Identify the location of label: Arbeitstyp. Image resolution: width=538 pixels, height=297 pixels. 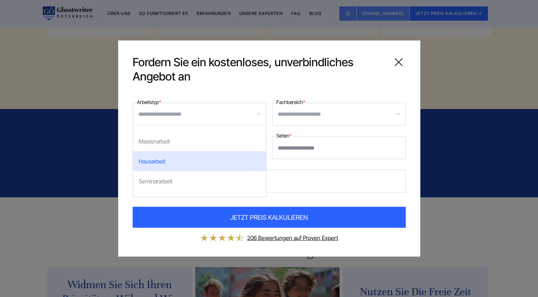
(149, 102).